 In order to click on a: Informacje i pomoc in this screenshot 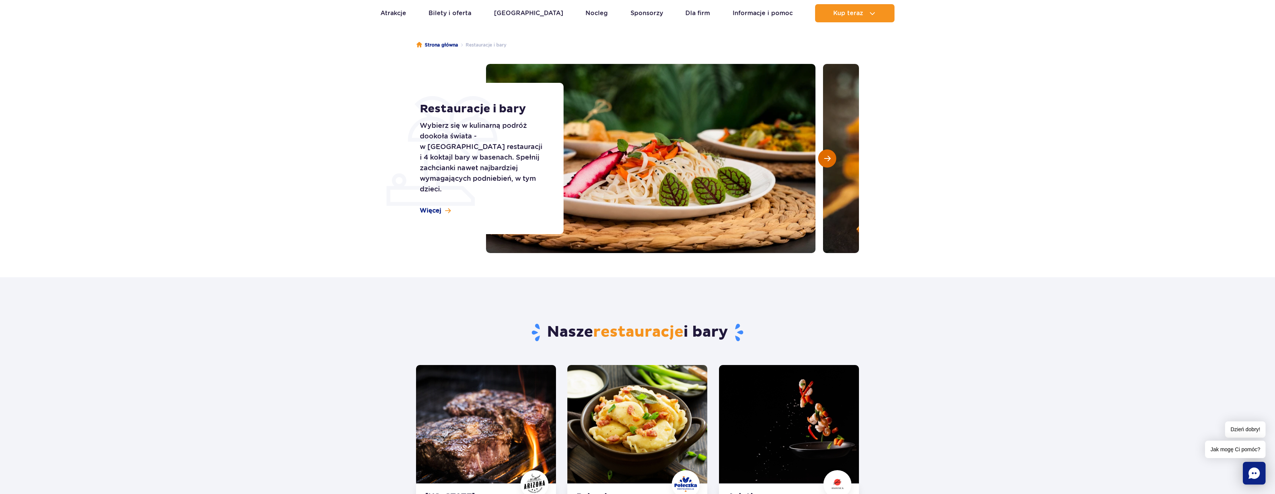, I will do `click(763, 13)`.